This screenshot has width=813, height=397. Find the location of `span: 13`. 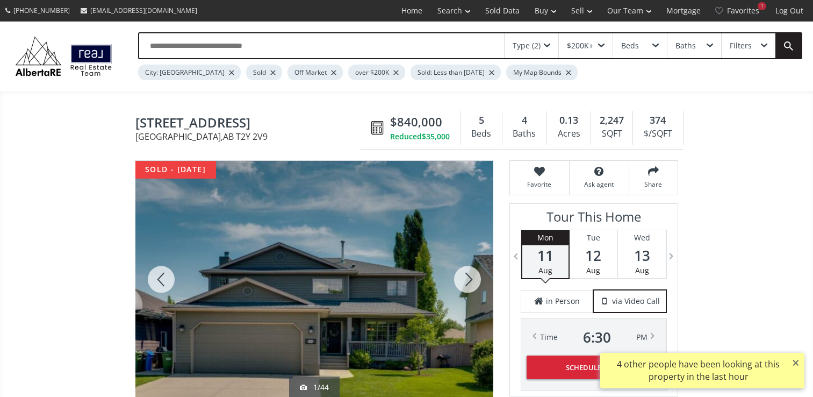

span: 13 is located at coordinates (642, 255).